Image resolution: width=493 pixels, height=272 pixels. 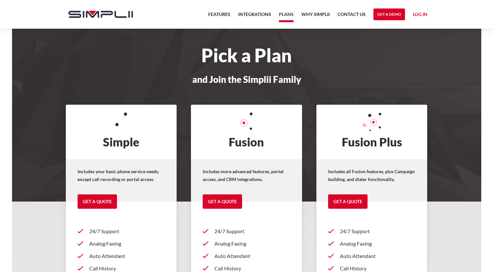 I want to click on h2: Simple, so click(x=121, y=132).